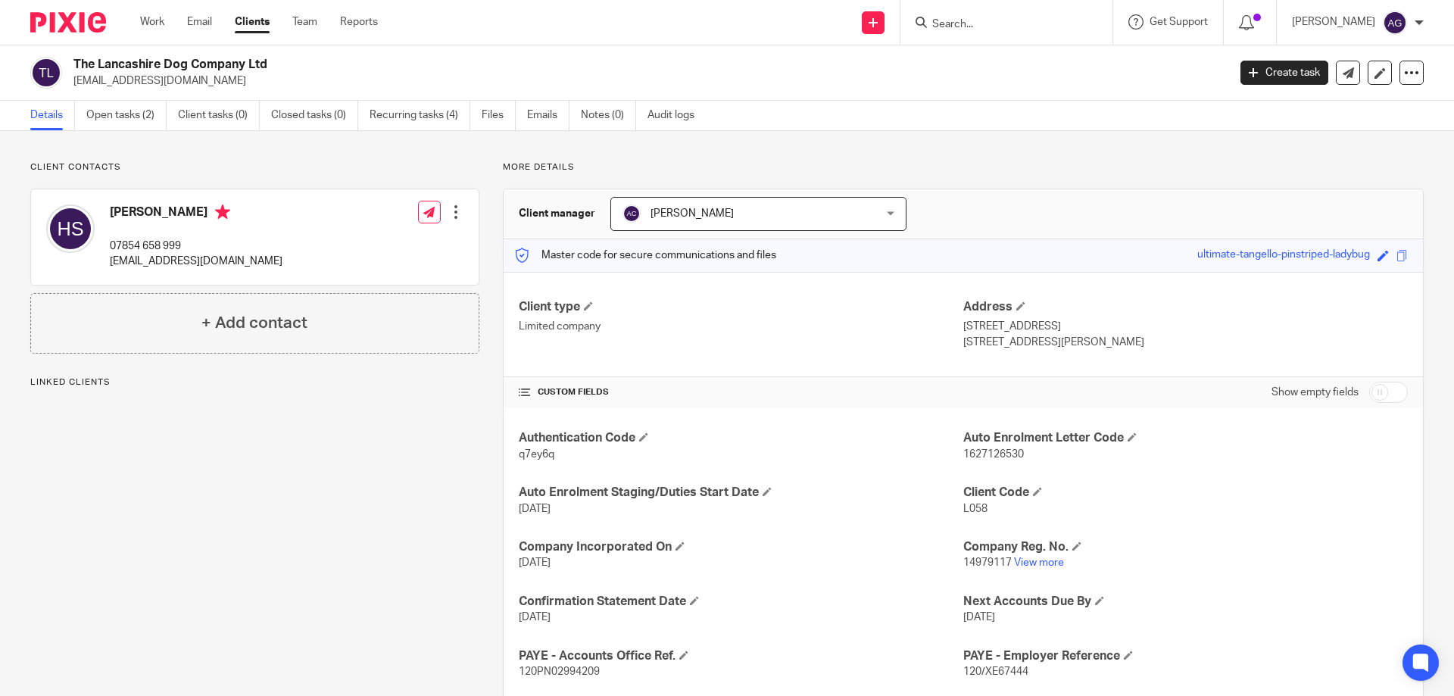  What do you see at coordinates (1284, 73) in the screenshot?
I see `a: Create task` at bounding box center [1284, 73].